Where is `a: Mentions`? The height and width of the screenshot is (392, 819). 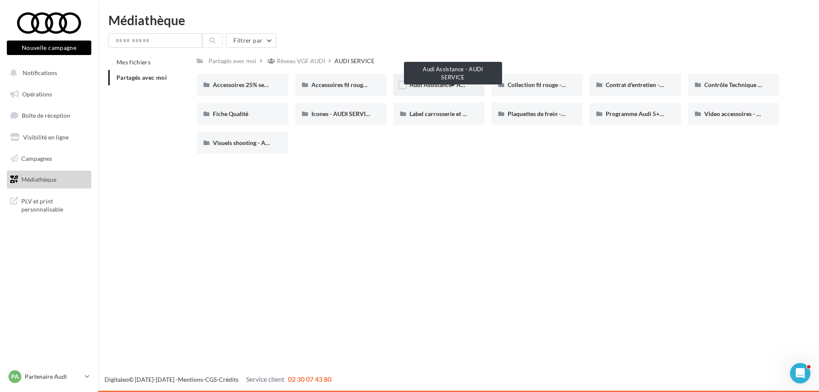 a: Mentions is located at coordinates (190, 379).